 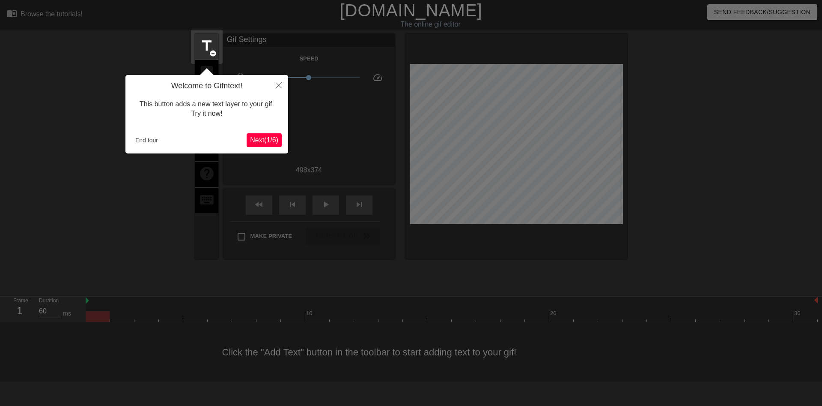 I want to click on button: End tour, so click(x=146, y=140).